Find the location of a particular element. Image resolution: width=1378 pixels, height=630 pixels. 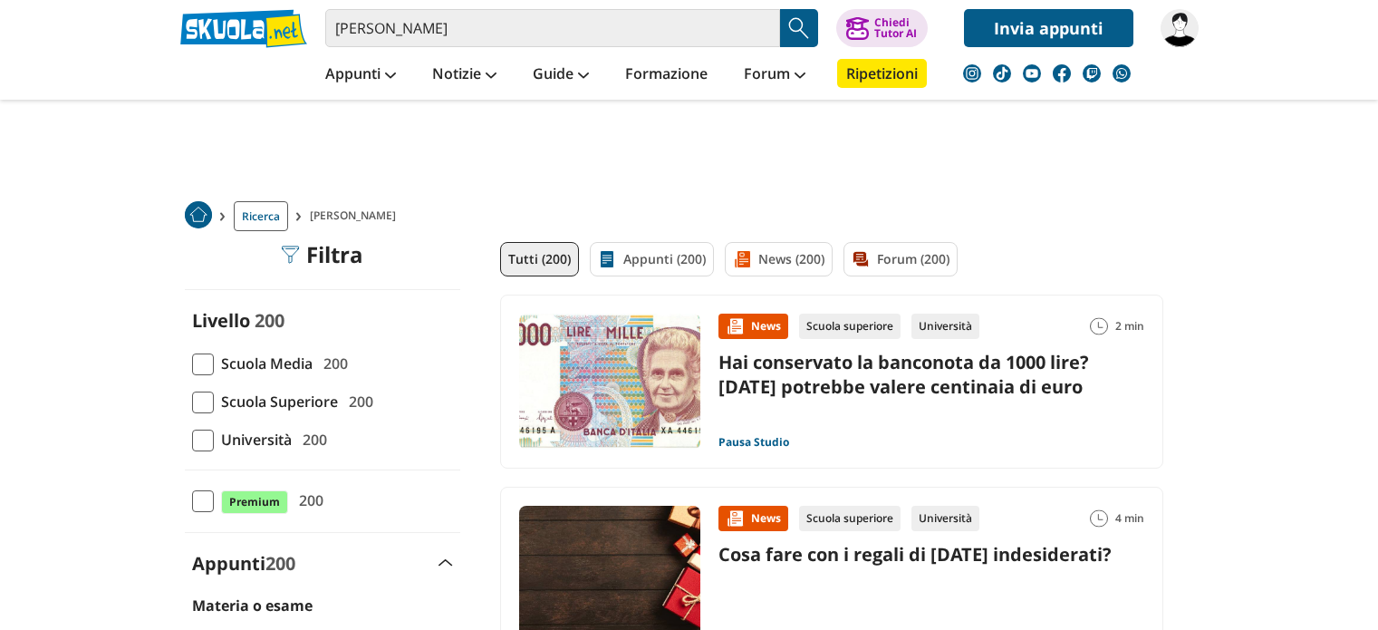

a: Forum (200) is located at coordinates (901, 259).